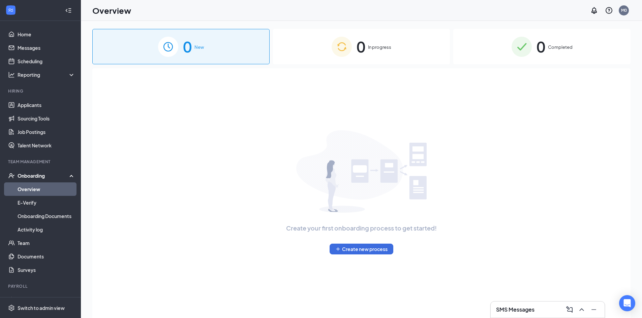  Describe the element at coordinates (46, 48) in the screenshot. I see `a: Messages` at that location.